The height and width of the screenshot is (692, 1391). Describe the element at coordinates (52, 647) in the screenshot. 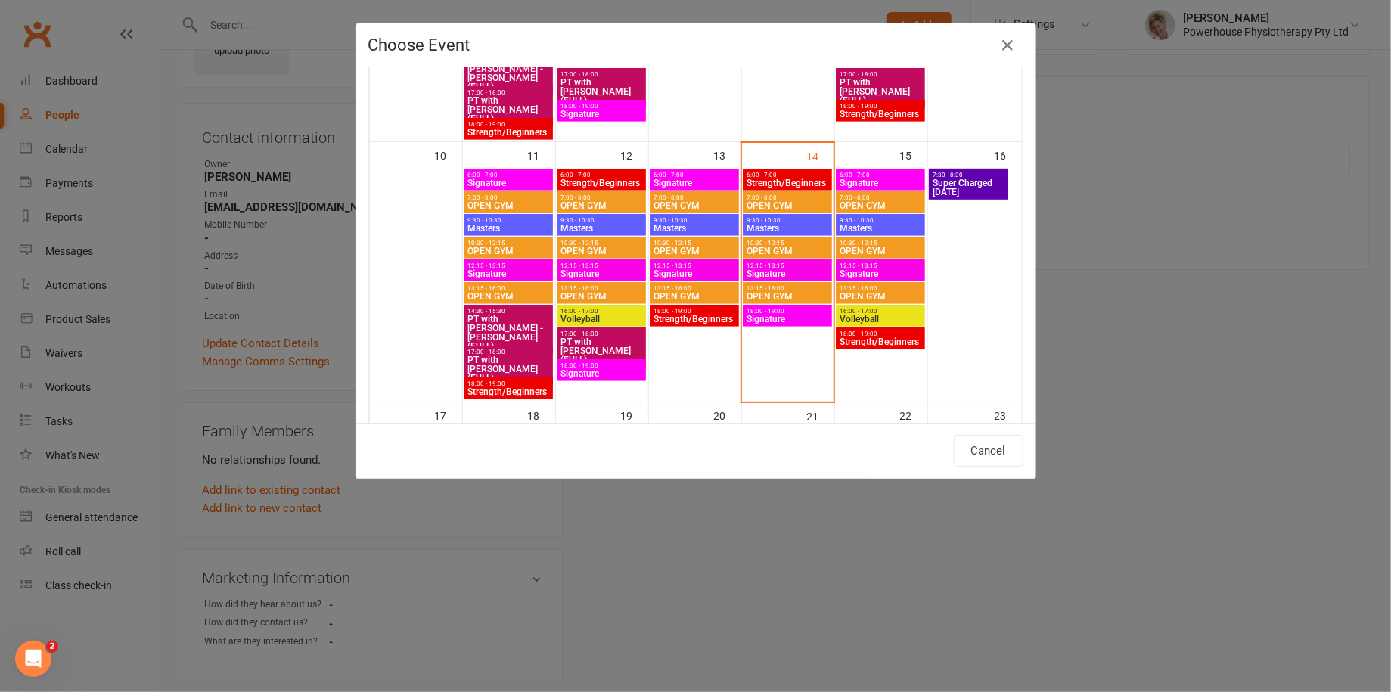

I see `span: 2` at that location.